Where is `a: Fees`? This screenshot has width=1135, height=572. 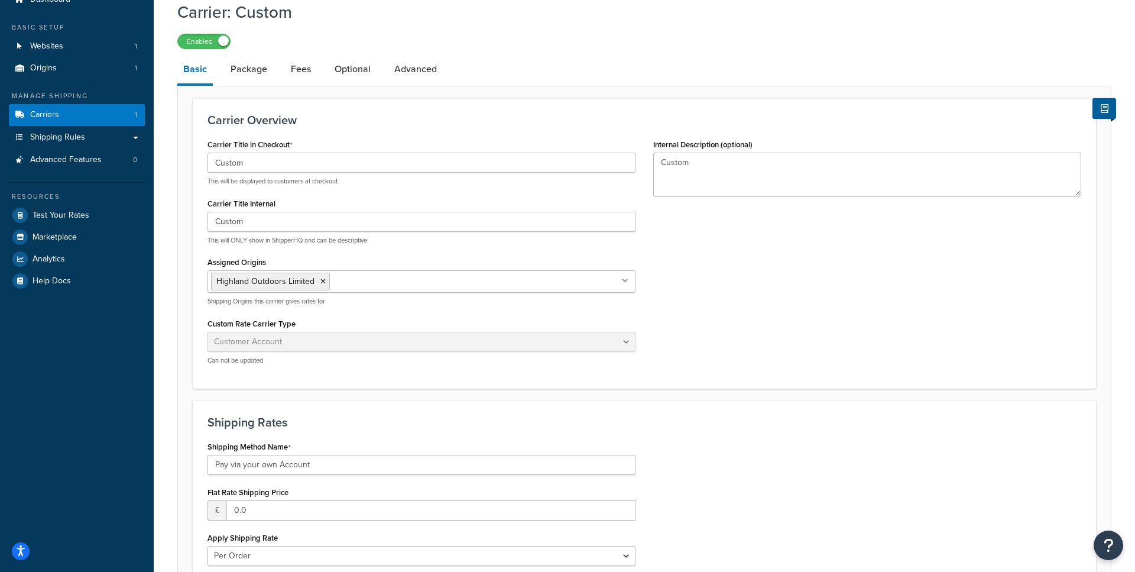
a: Fees is located at coordinates (301, 69).